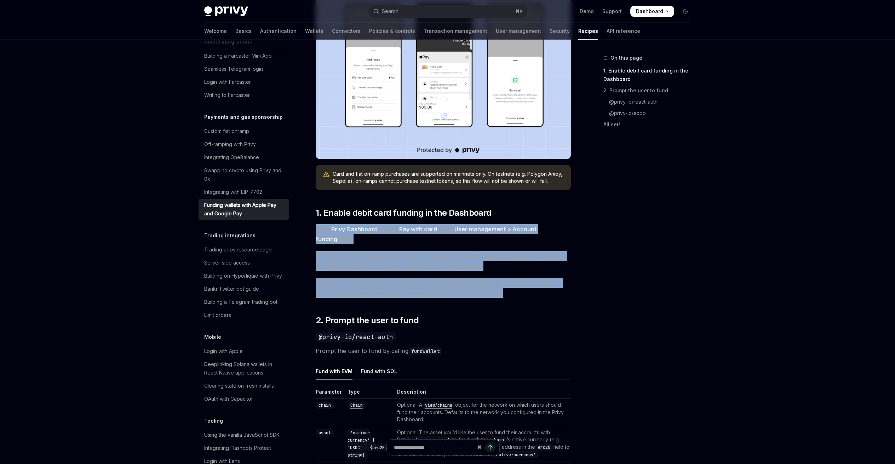 The width and height of the screenshot is (895, 464). What do you see at coordinates (330, 393) in the screenshot?
I see `th: Parameter` at bounding box center [330, 393].